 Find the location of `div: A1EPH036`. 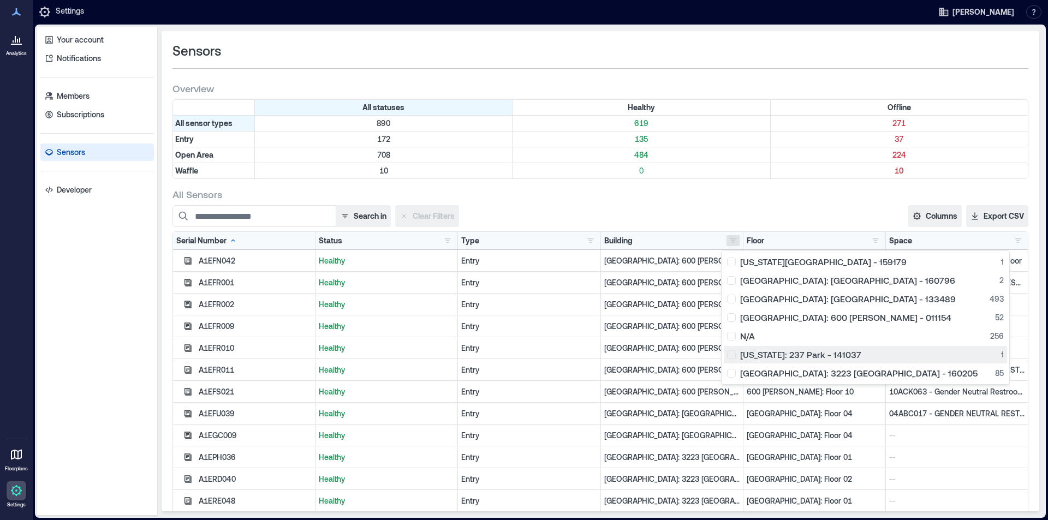

div: A1EPH036 is located at coordinates (255, 457).